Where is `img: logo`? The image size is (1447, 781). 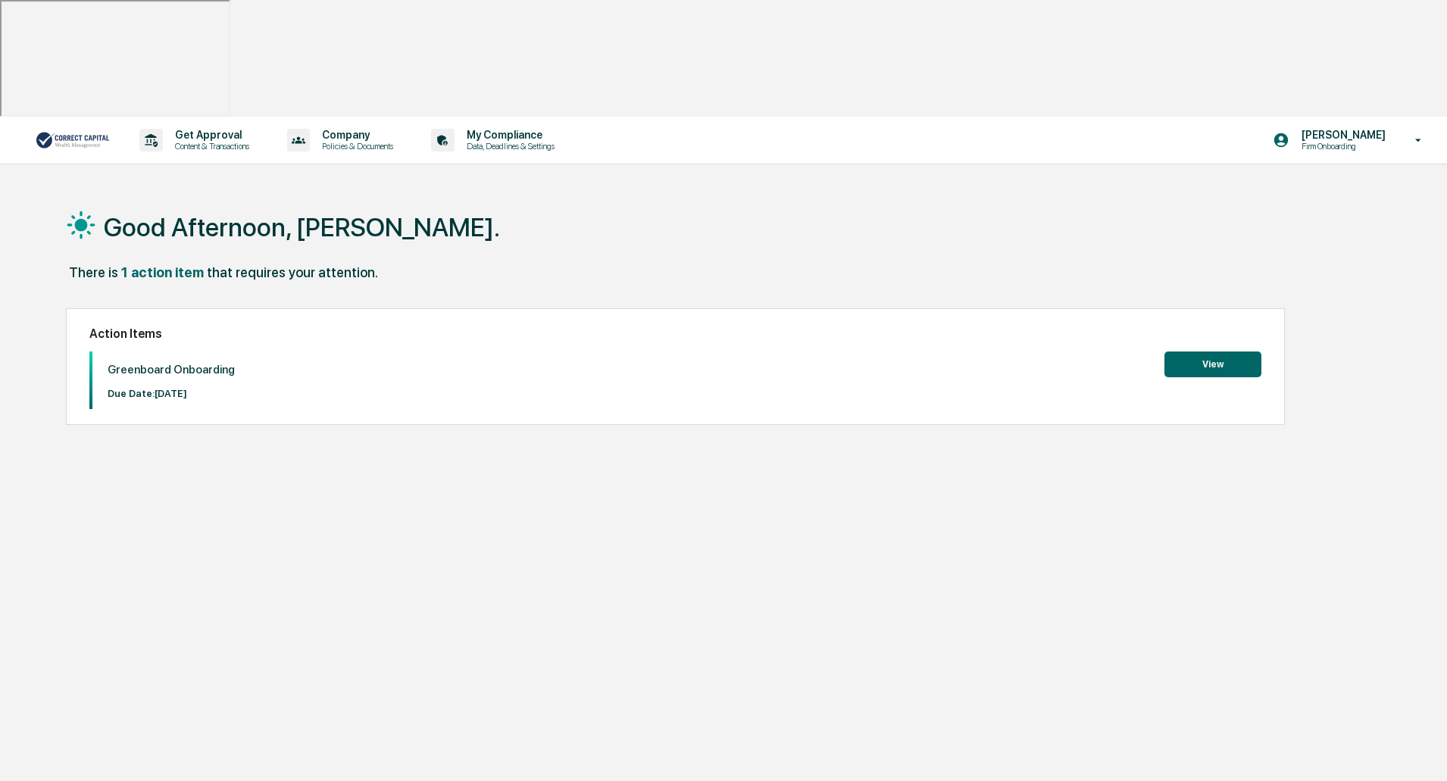 img: logo is located at coordinates (73, 140).